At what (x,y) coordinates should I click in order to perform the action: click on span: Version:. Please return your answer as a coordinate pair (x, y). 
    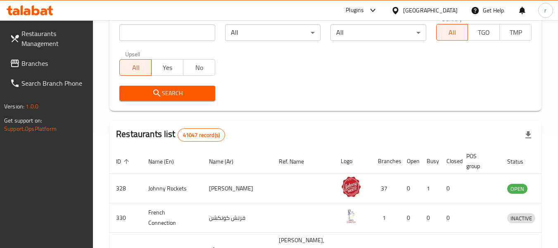
    Looking at the image, I should click on (14, 106).